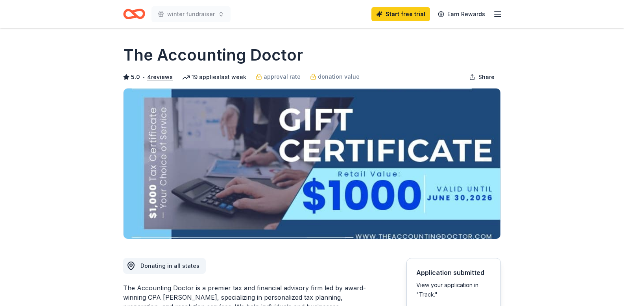  What do you see at coordinates (214, 77) in the screenshot?
I see `div: 19 applies last week` at bounding box center [214, 77].